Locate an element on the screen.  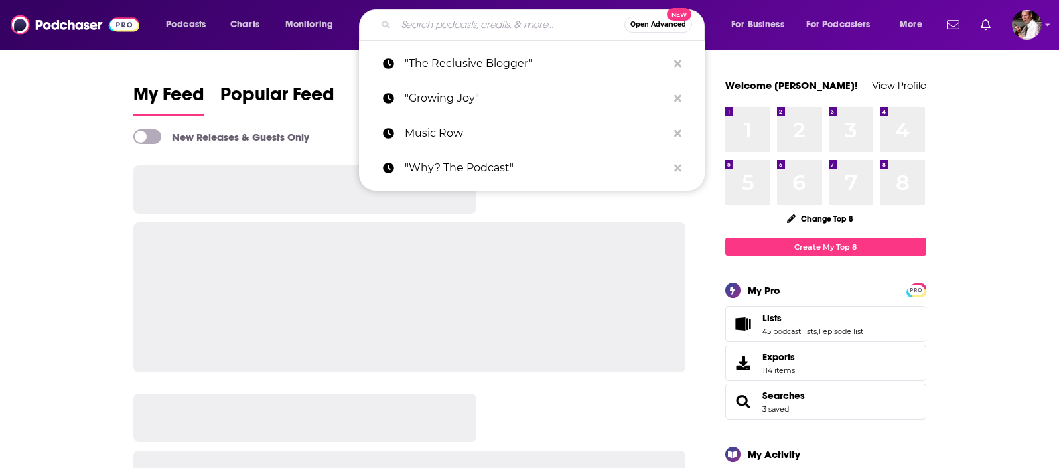
input: Search podcasts, credits, & more... is located at coordinates (510, 25).